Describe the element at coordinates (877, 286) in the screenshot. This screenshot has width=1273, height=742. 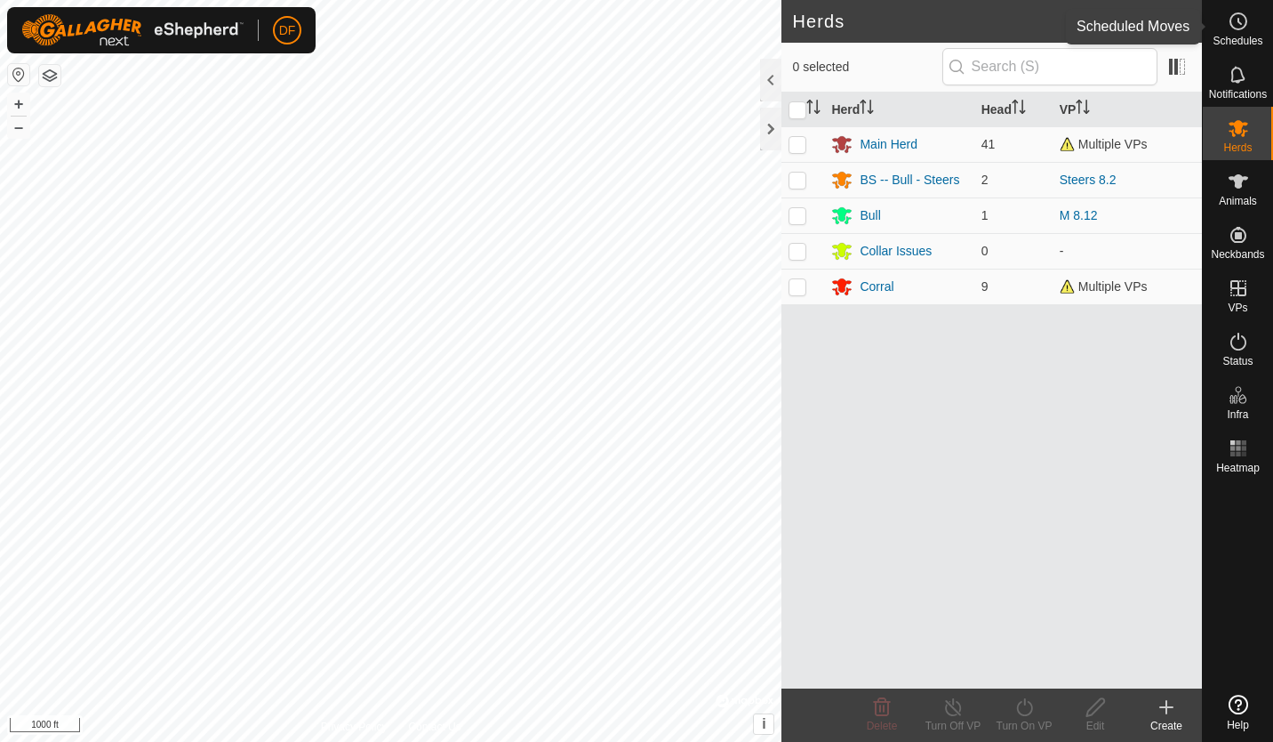
I see `div: Corral` at that location.